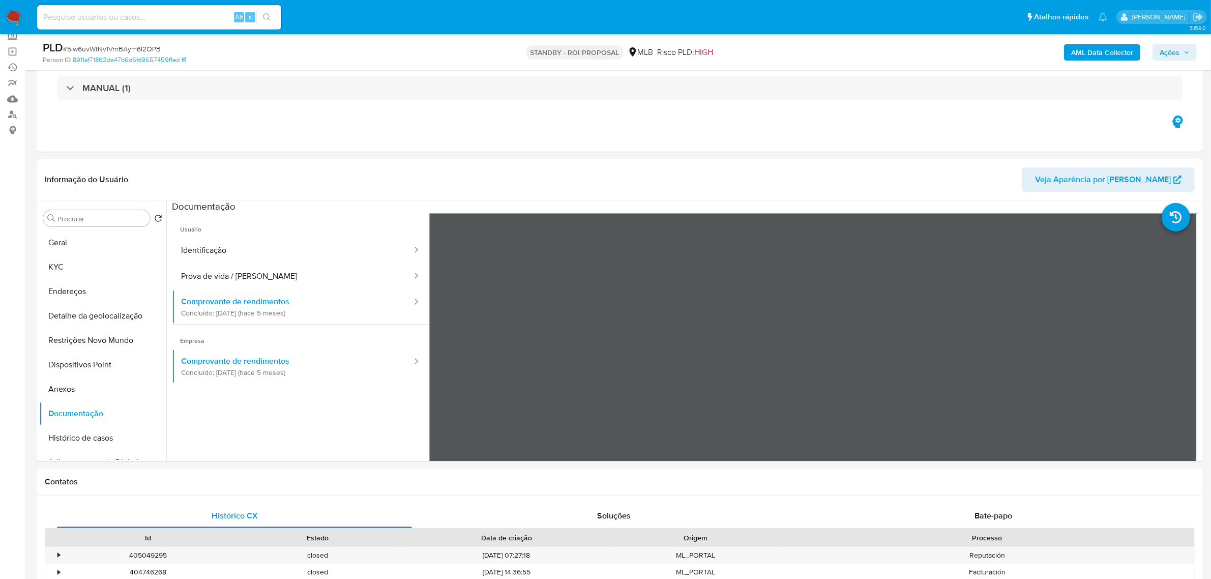  Describe the element at coordinates (103, 462) in the screenshot. I see `button: Adiantamentos de Dinheiro` at that location.